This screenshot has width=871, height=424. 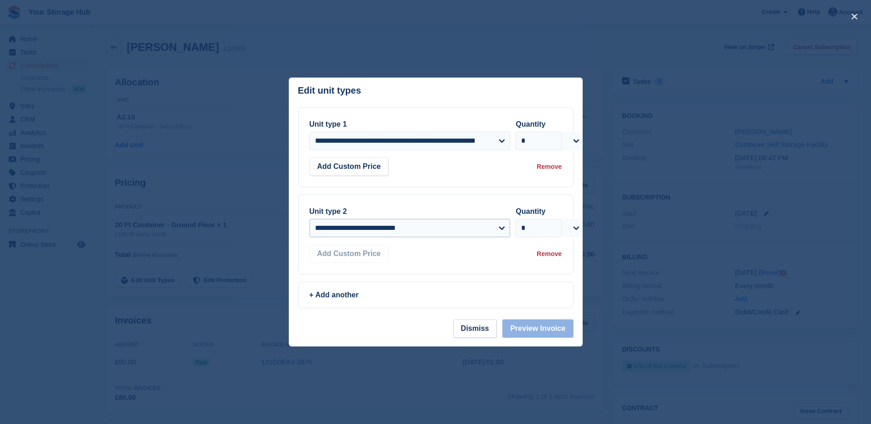 I want to click on p: Edit unit types, so click(x=330, y=90).